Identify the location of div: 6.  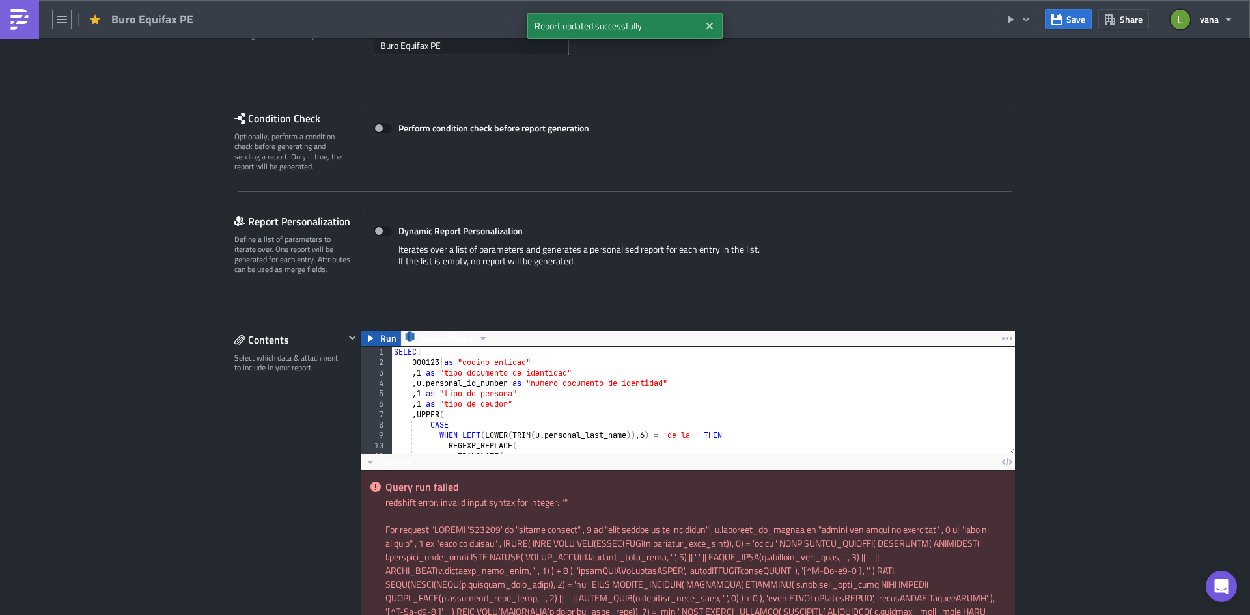
(376, 404).